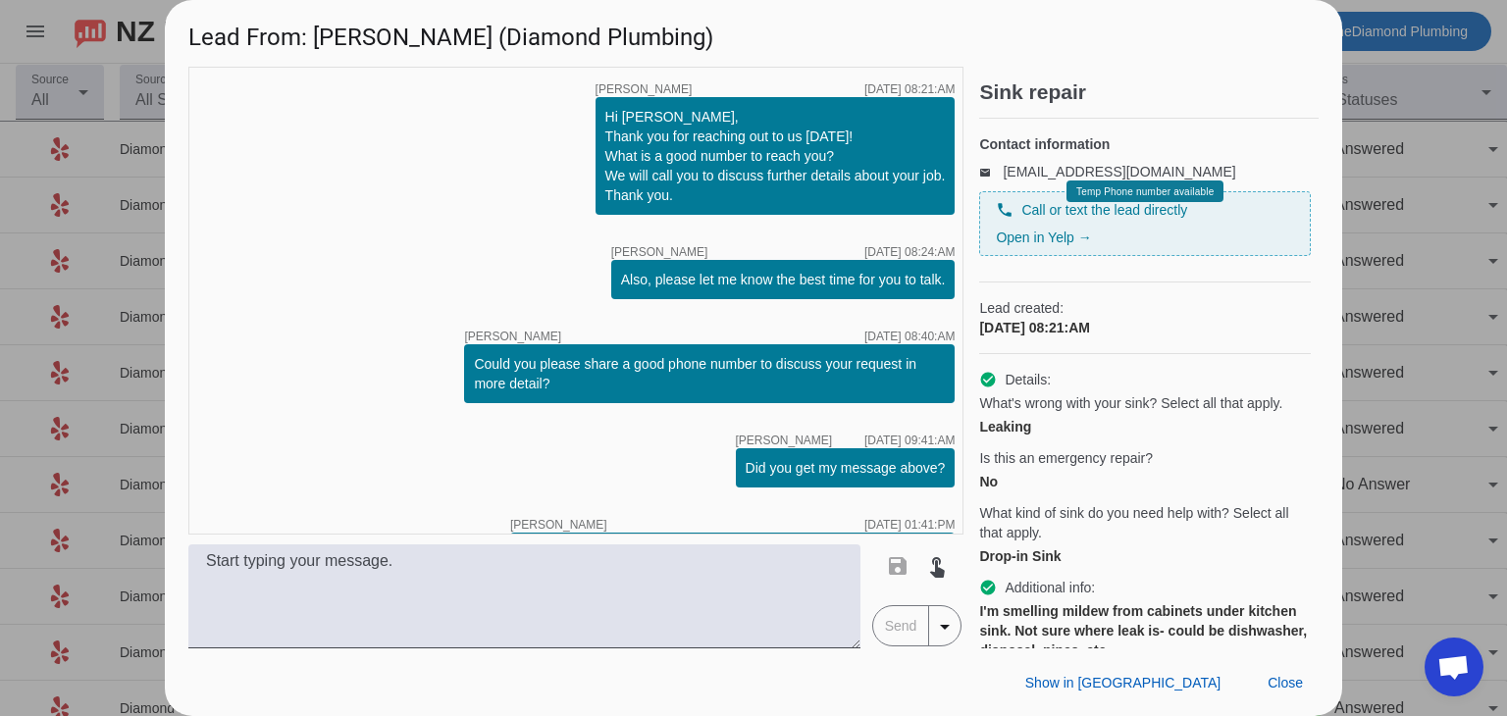 Image resolution: width=1507 pixels, height=716 pixels. I want to click on mat-icon: email, so click(991, 172).